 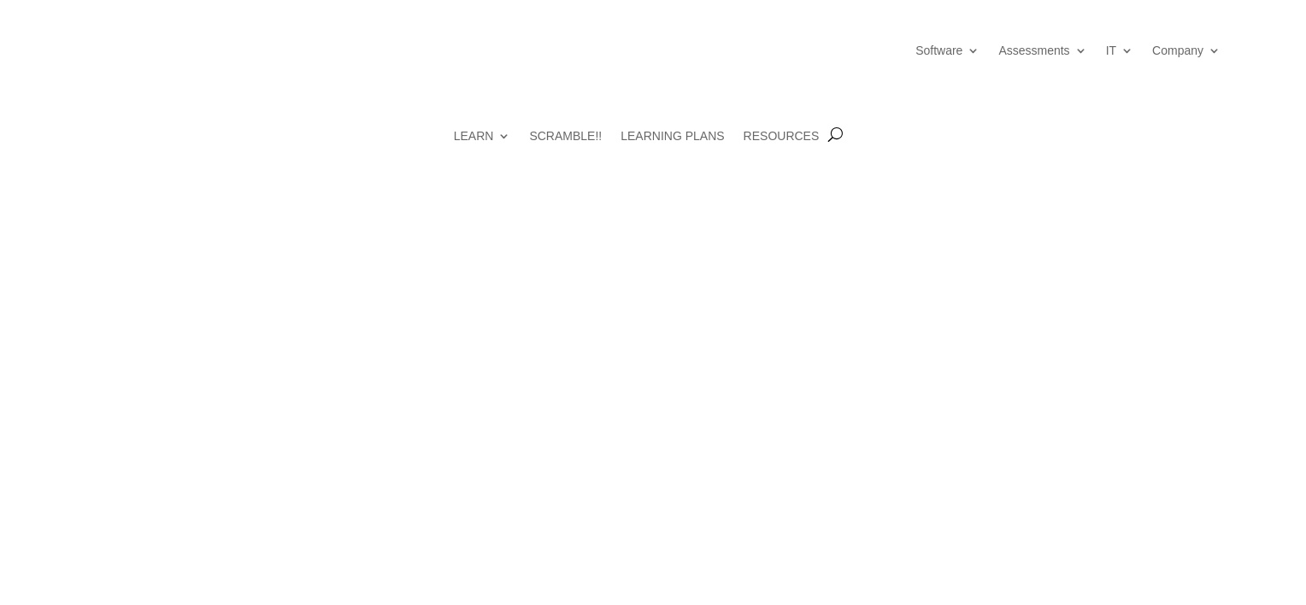 What do you see at coordinates (482, 148) in the screenshot?
I see `a: LEARN` at bounding box center [482, 148].